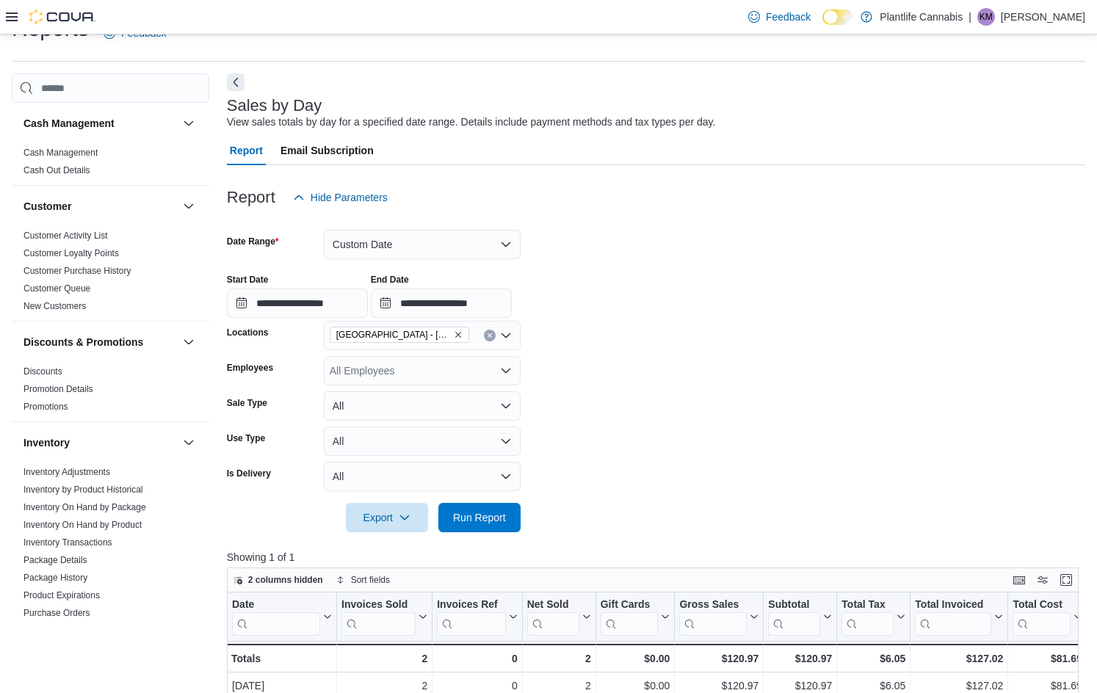  What do you see at coordinates (390, 280) in the screenshot?
I see `label: End Date` at bounding box center [390, 280].